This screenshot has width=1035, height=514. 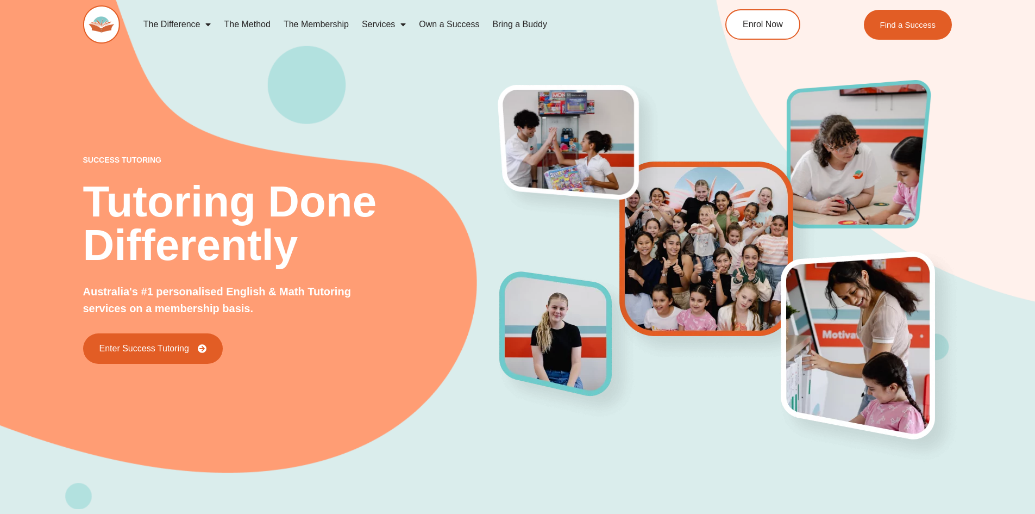 I want to click on nav: Menu, so click(x=407, y=24).